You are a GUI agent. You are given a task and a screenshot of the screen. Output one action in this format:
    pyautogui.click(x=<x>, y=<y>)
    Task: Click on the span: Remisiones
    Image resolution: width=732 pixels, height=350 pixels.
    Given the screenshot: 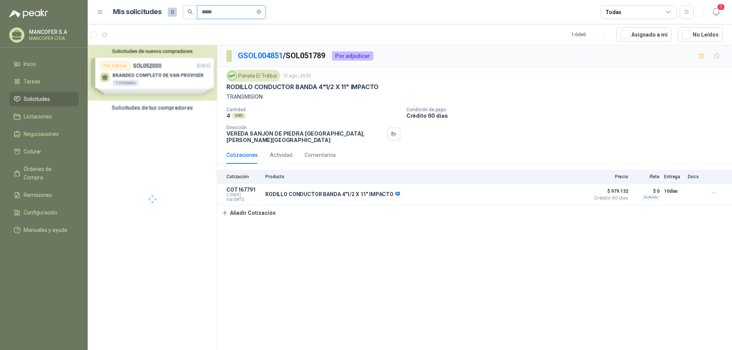 What is the action you would take?
    pyautogui.click(x=38, y=195)
    